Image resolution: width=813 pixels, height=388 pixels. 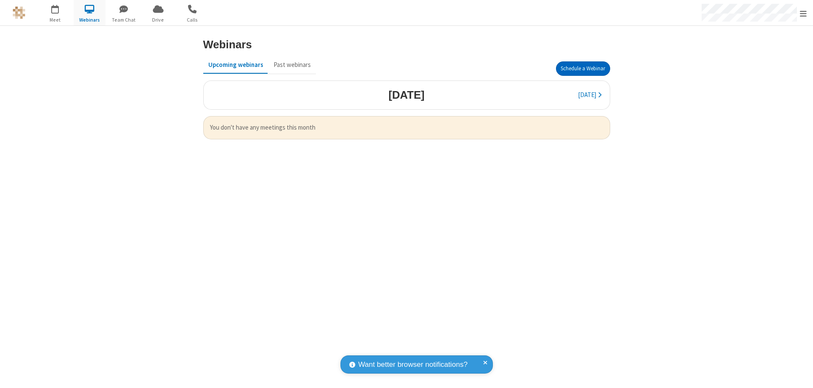 I want to click on span: Webinars, so click(x=89, y=20).